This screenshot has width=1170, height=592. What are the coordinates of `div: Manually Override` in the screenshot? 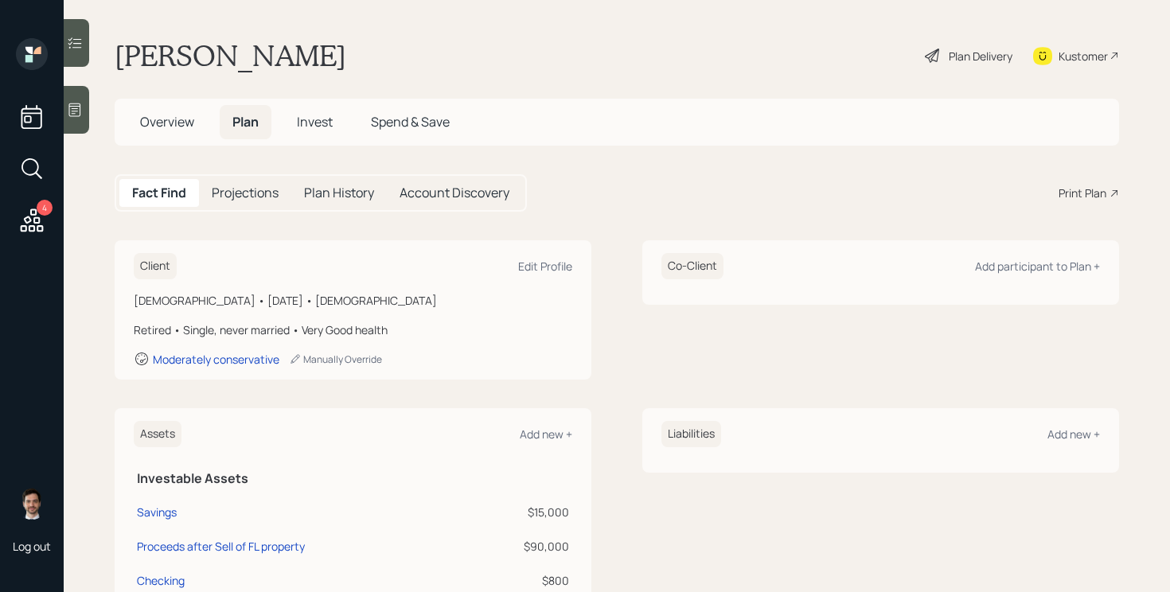 It's located at (335, 359).